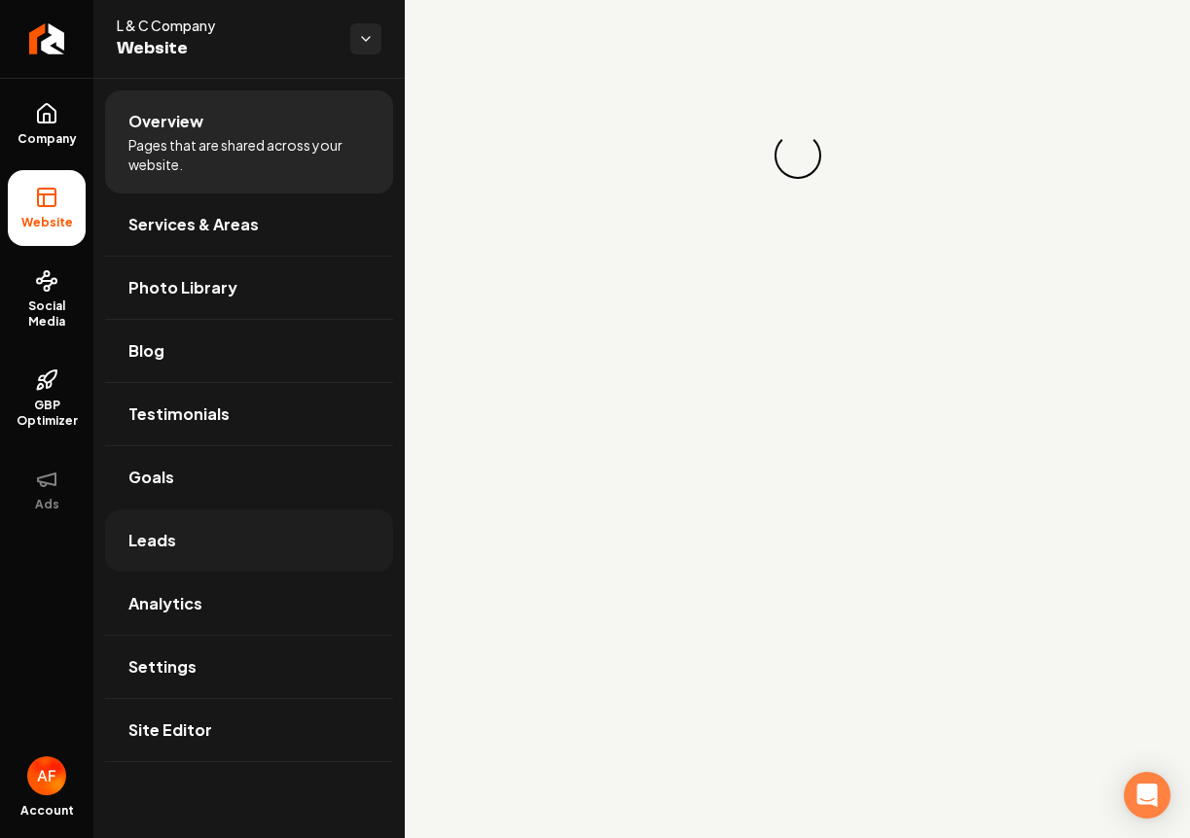  What do you see at coordinates (47, 39) in the screenshot?
I see `img: Rebolt Logo` at bounding box center [47, 39].